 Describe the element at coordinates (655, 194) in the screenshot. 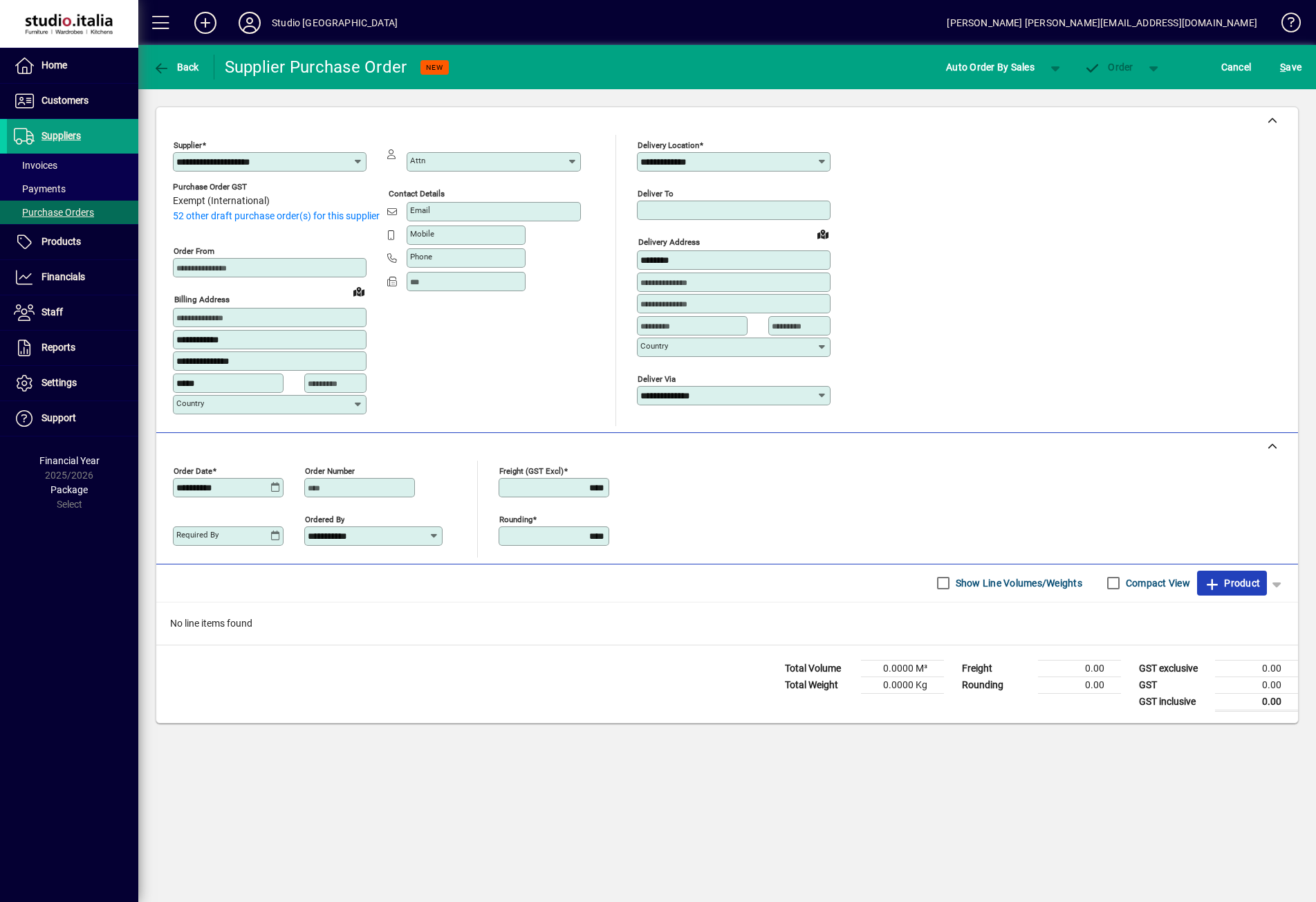

I see `mat-label: Deliver To` at that location.